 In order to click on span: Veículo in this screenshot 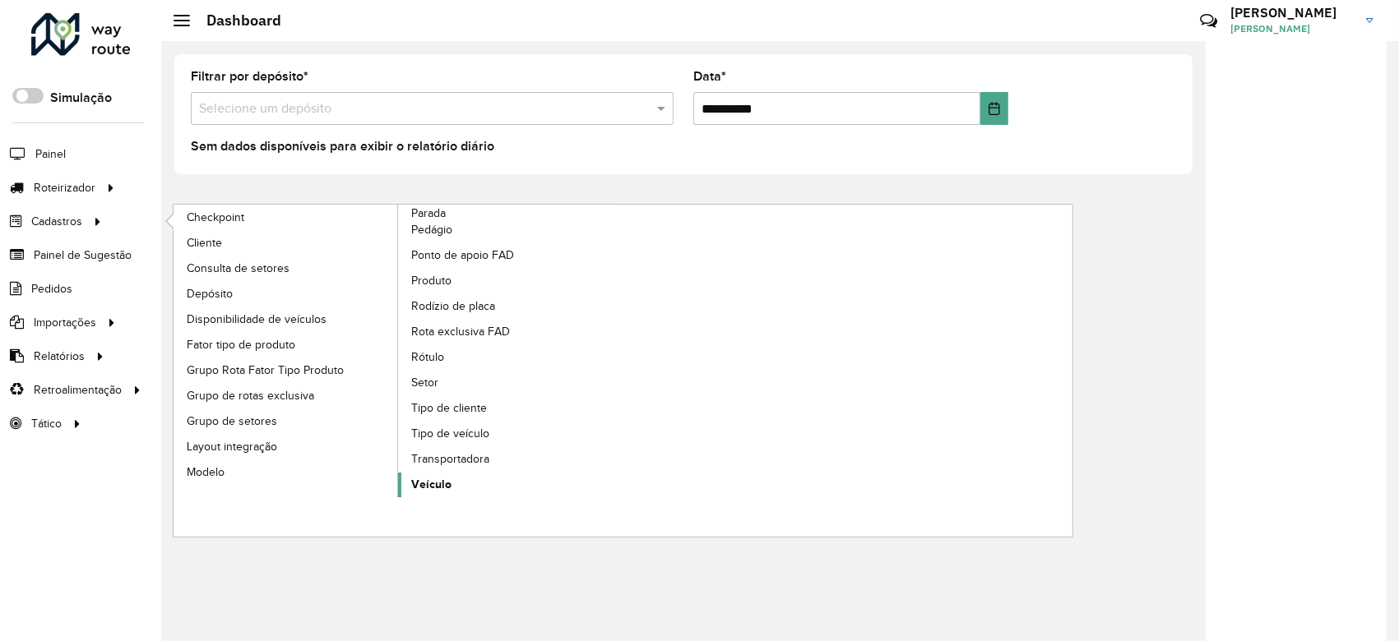, I will do `click(431, 484)`.